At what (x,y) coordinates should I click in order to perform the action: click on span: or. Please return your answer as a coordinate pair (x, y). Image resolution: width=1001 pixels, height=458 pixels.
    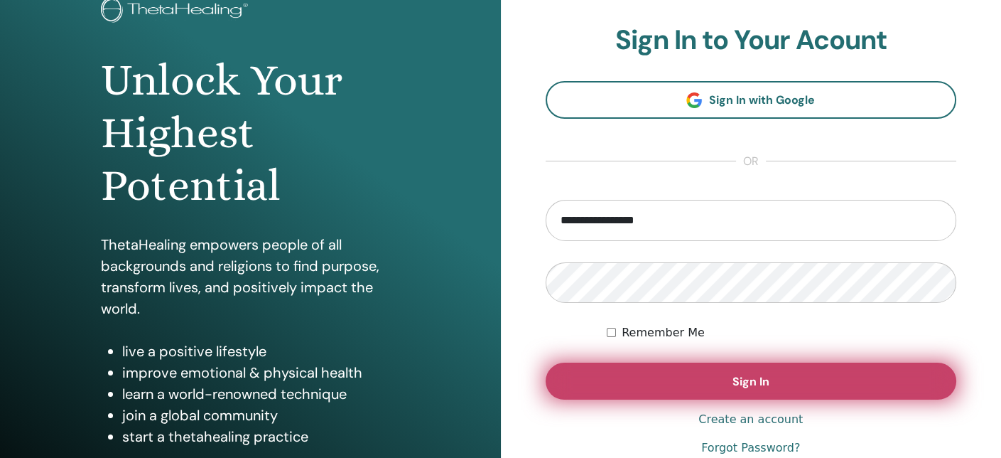
    Looking at the image, I should click on (751, 161).